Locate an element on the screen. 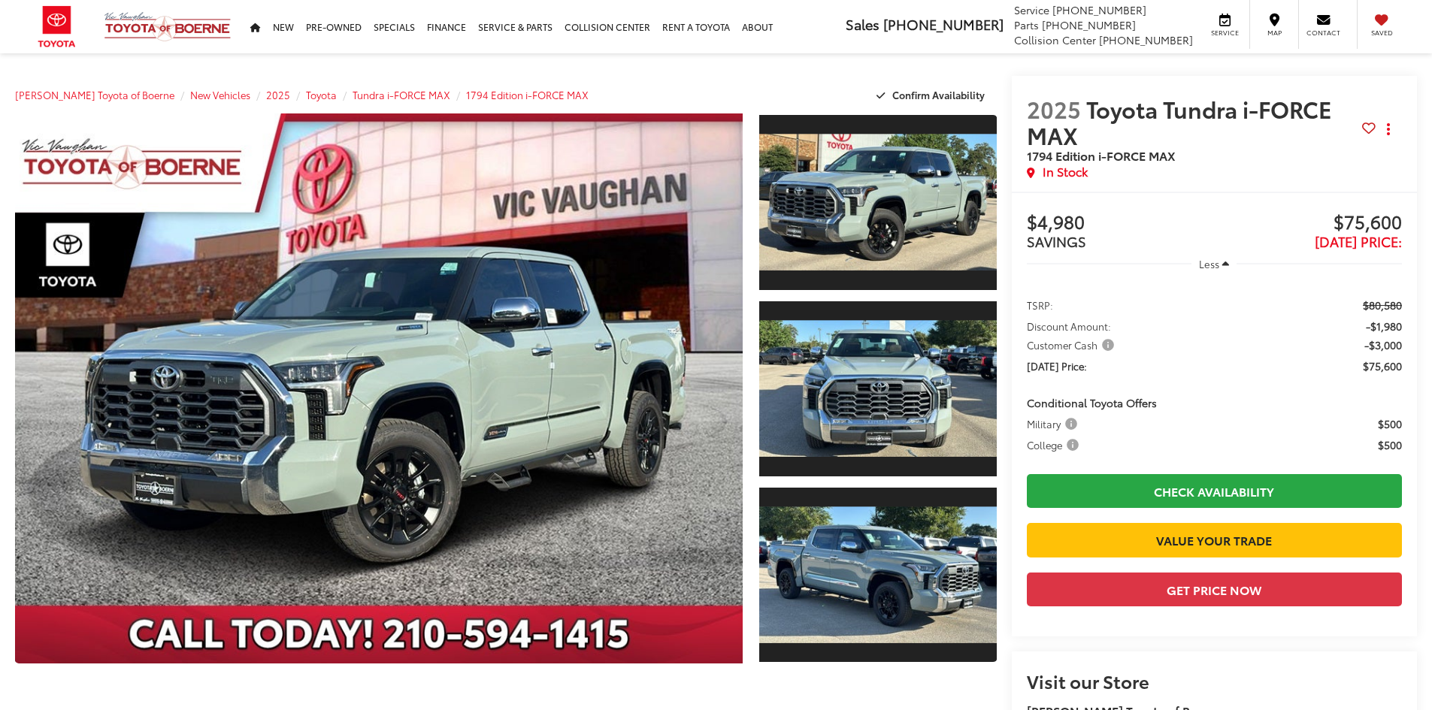 The width and height of the screenshot is (1432, 710). img: Vic Vaughan Toyota of Boerne is located at coordinates (168, 26).